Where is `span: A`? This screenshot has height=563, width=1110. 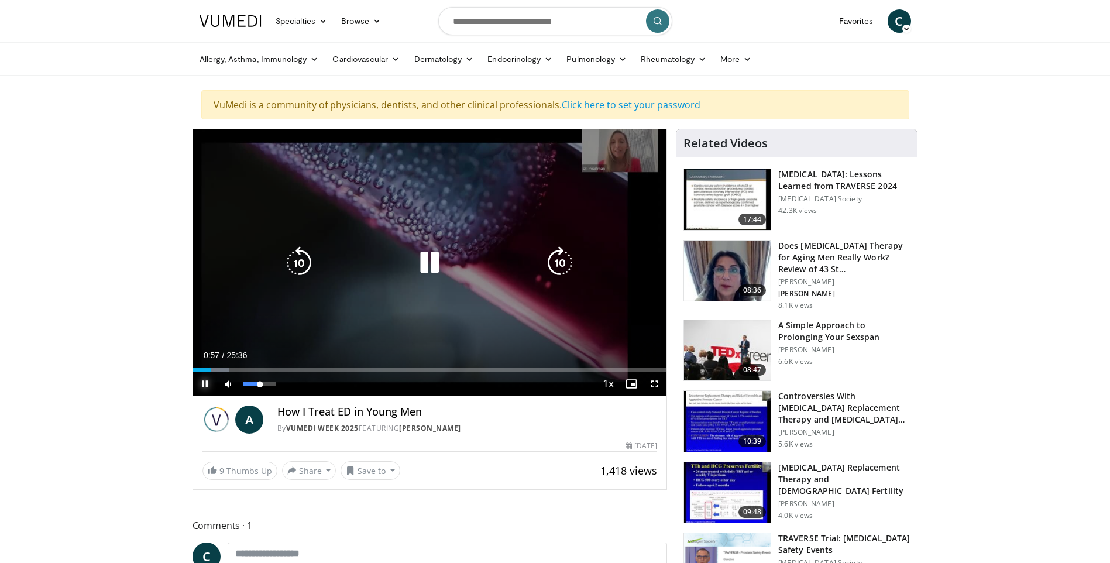 span: A is located at coordinates (249, 420).